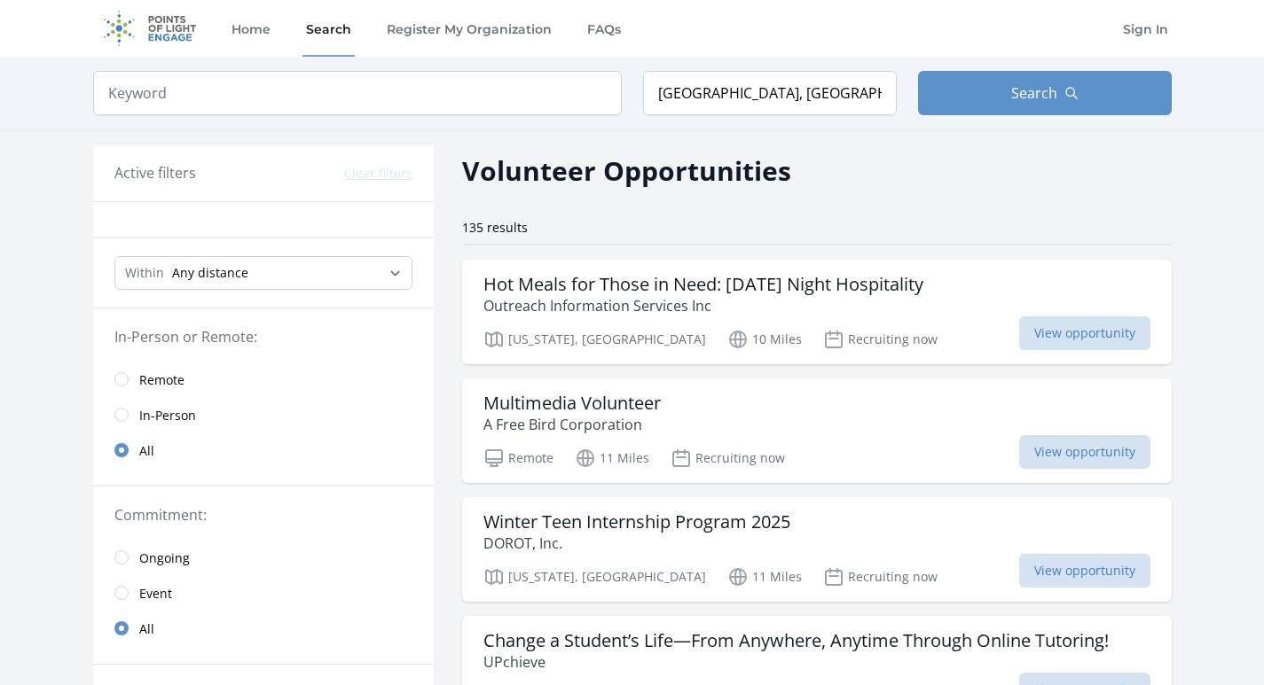  Describe the element at coordinates (263, 515) in the screenshot. I see `legend: Commitment:` at that location.